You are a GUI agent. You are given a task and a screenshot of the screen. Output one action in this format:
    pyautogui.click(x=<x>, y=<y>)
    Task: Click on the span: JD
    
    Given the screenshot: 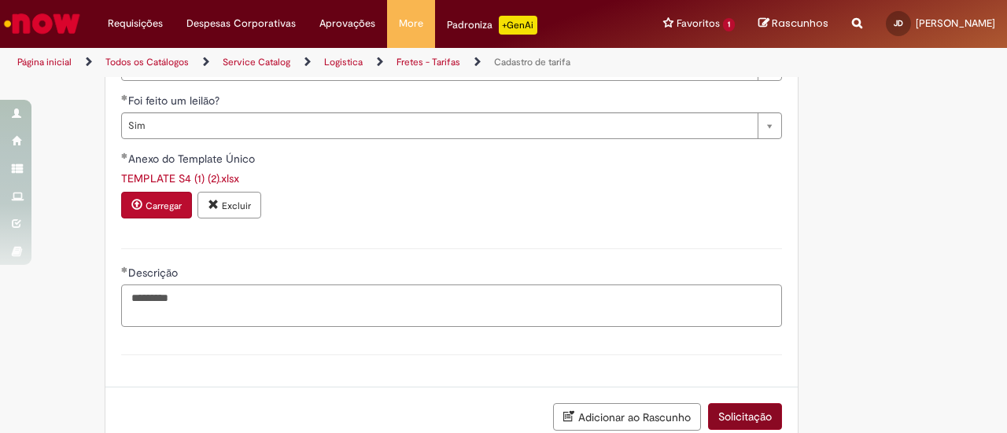 What is the action you would take?
    pyautogui.click(x=898, y=23)
    